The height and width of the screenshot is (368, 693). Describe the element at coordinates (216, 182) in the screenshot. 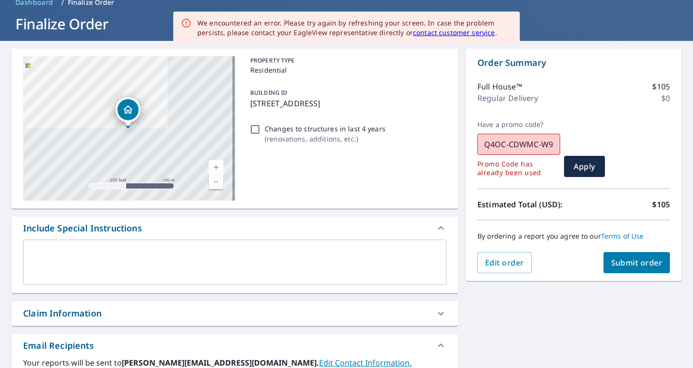

I see `a: Current Level 17, Zoom Out` at that location.